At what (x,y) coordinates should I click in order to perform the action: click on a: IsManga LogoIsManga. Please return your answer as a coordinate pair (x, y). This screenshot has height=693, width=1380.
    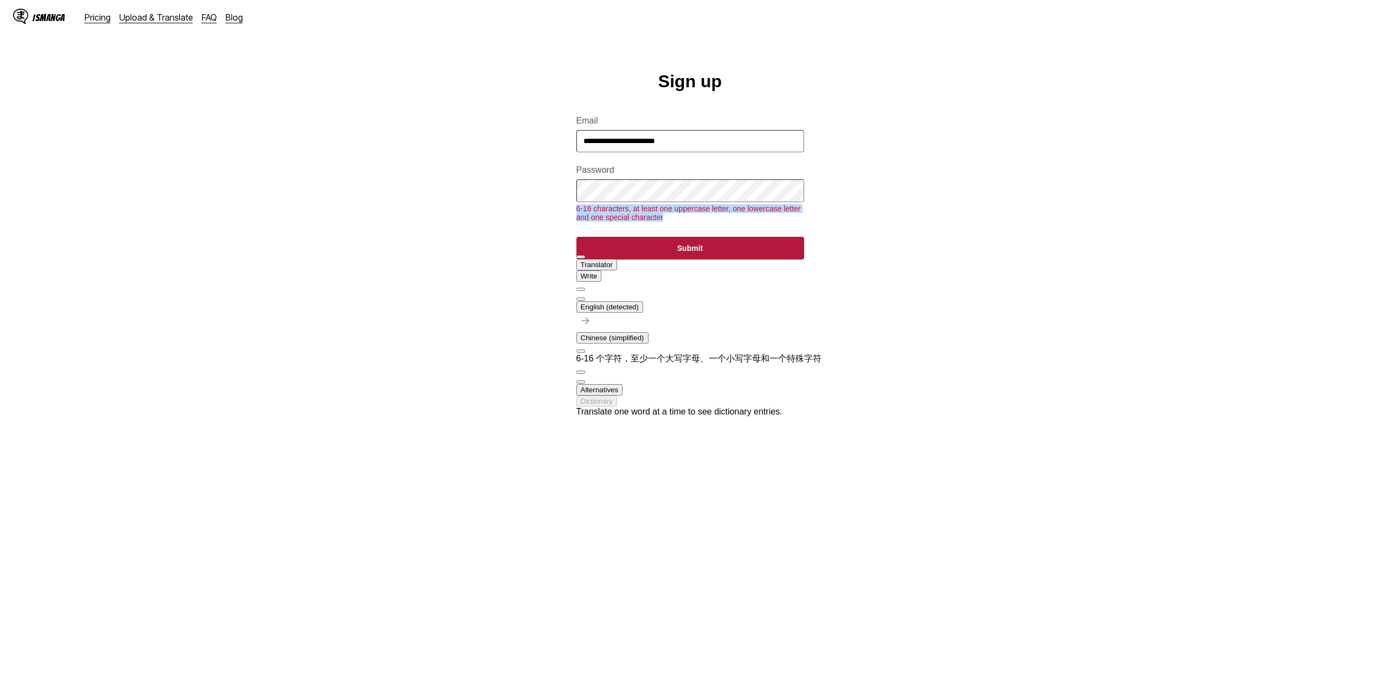
    Looking at the image, I should click on (49, 17).